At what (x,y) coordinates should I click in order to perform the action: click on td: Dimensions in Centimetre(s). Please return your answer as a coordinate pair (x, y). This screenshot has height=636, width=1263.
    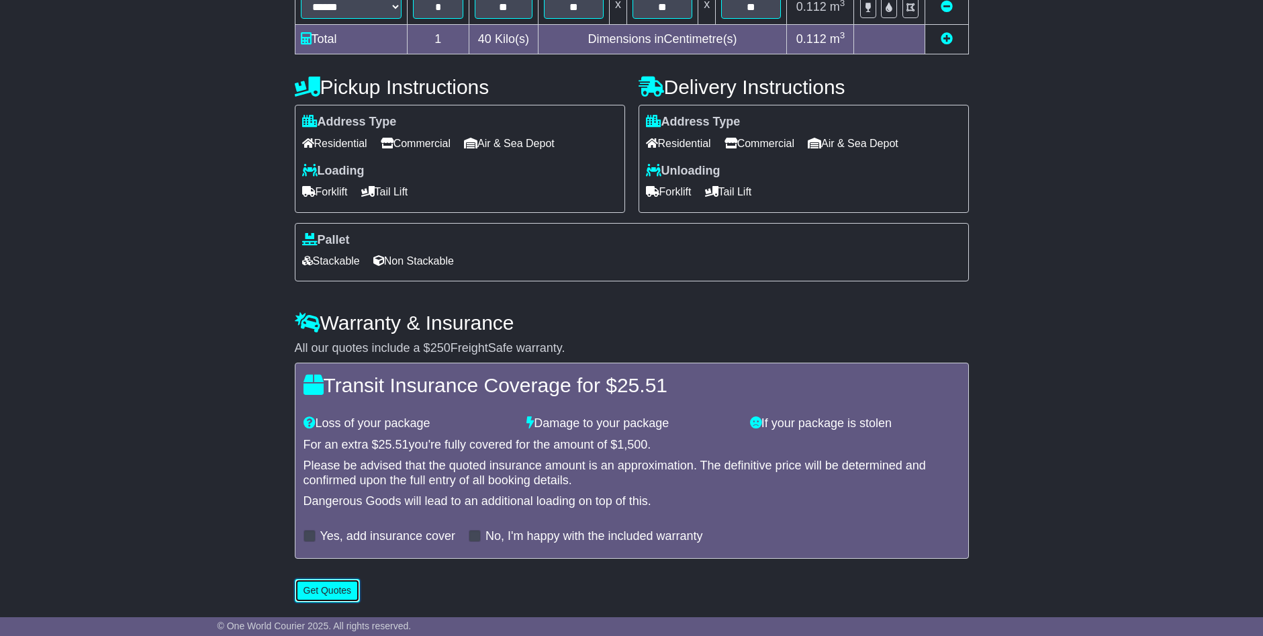
    Looking at the image, I should click on (662, 40).